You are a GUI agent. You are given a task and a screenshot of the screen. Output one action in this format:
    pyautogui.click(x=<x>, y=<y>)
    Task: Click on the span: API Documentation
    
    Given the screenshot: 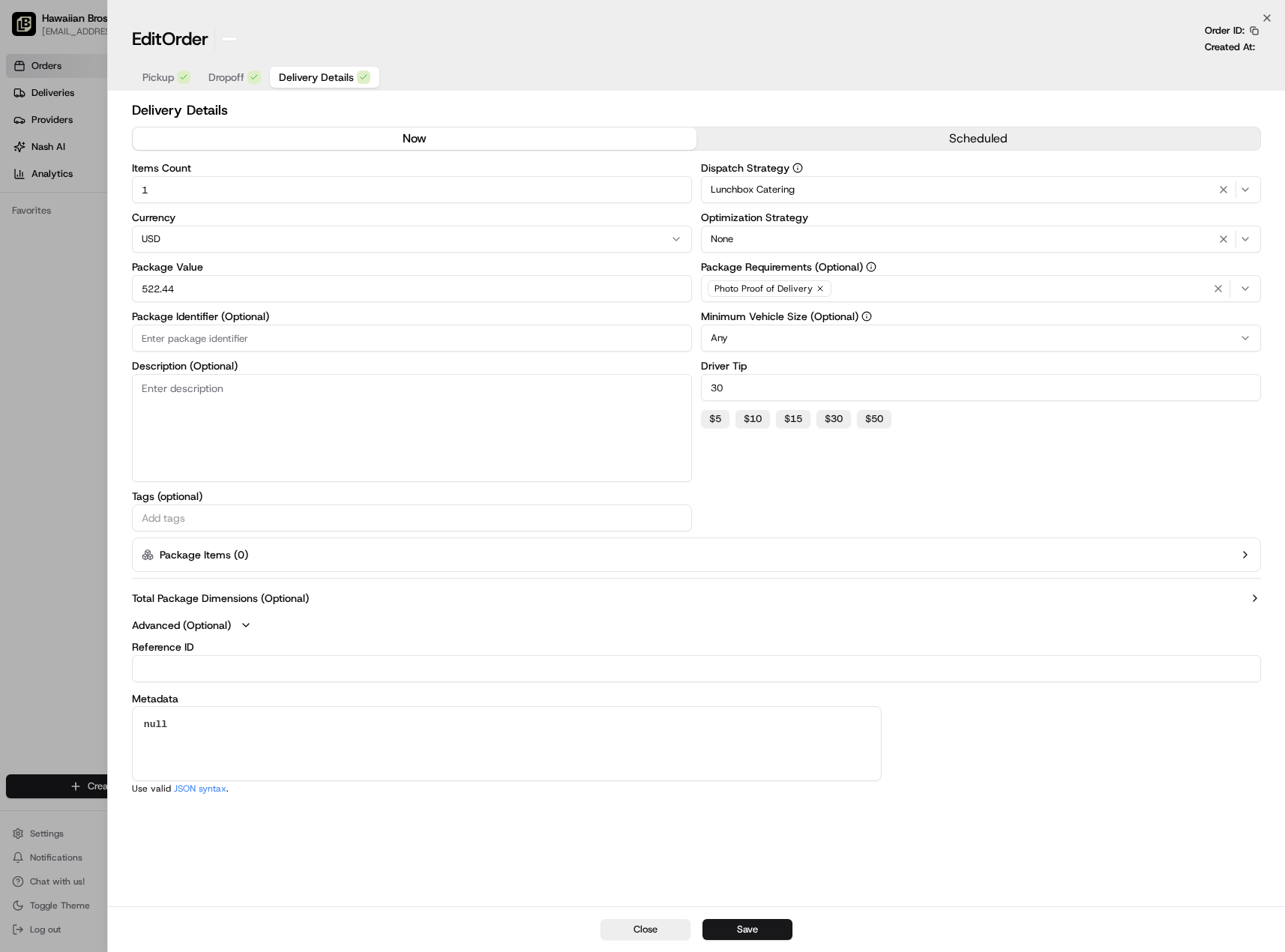 What is the action you would take?
    pyautogui.click(x=191, y=225)
    